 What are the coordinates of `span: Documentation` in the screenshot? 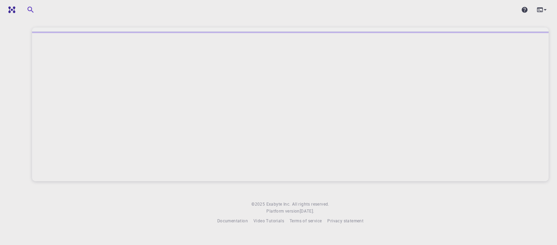 It's located at (233, 220).